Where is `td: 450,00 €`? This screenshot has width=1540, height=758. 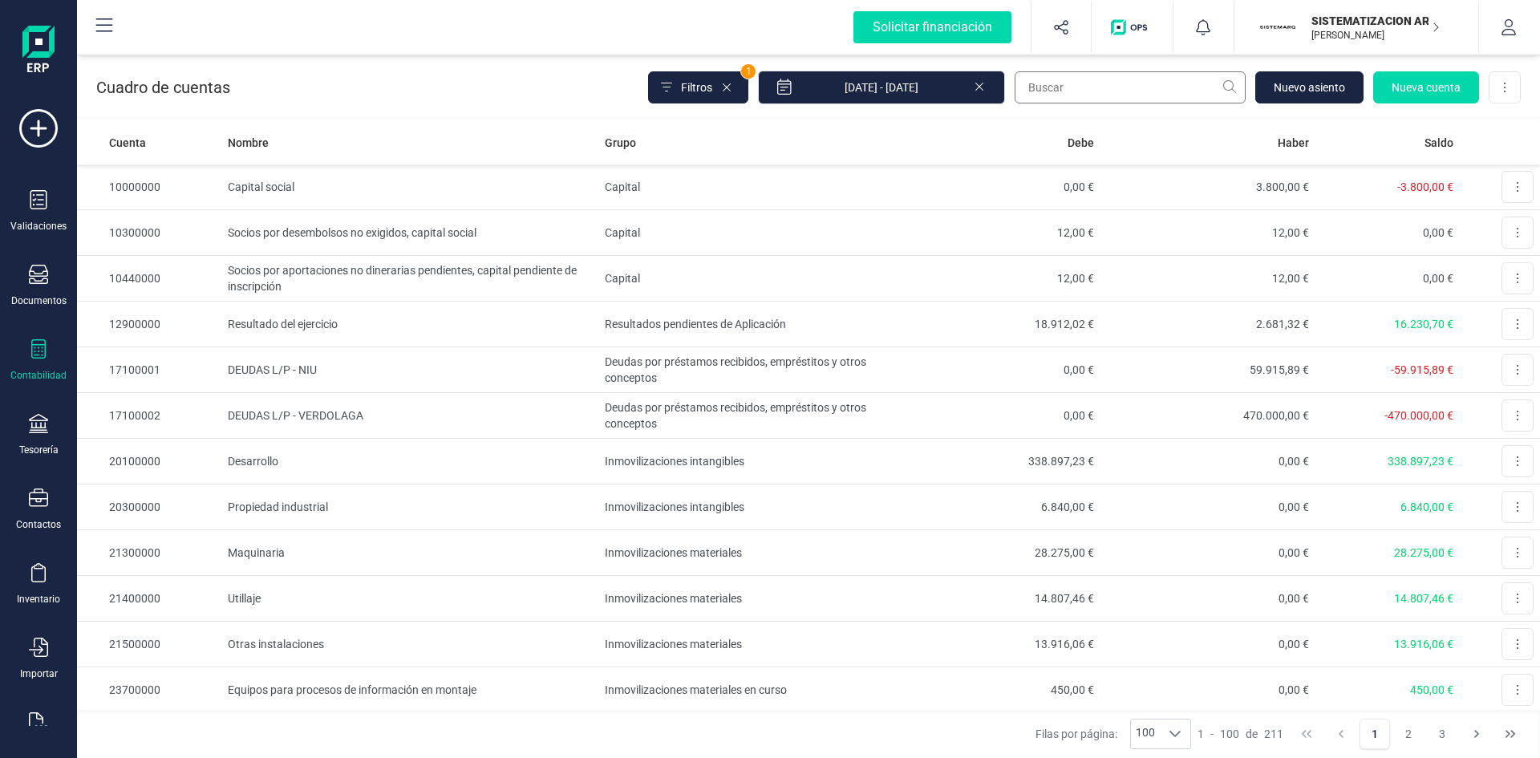 td: 450,00 € is located at coordinates (993, 690).